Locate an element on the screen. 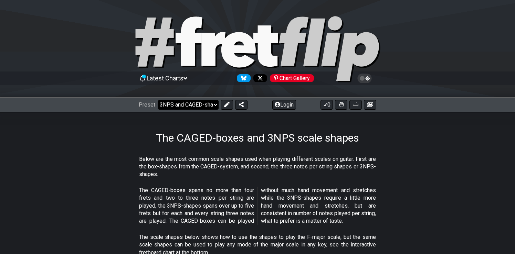 The height and width of the screenshot is (254, 515). button: Edit Preset is located at coordinates (227, 105).